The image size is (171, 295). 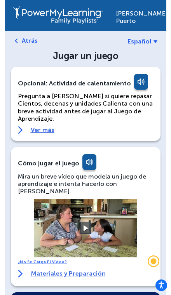 What do you see at coordinates (85, 56) in the screenshot?
I see `div: Jugar un juego` at bounding box center [85, 56].